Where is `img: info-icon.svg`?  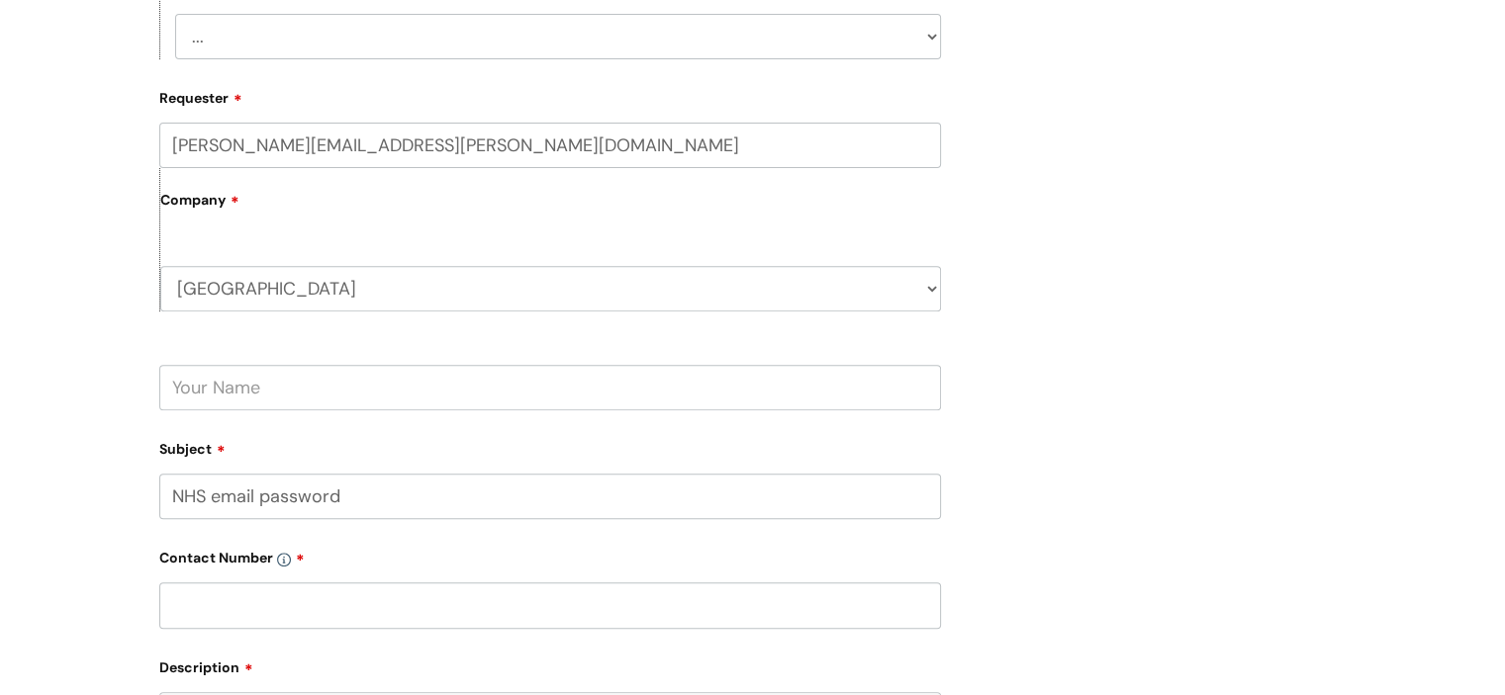
img: info-icon.svg is located at coordinates (284, 560).